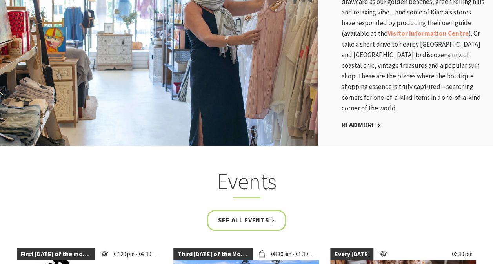  I want to click on a: See all Events, so click(247, 220).